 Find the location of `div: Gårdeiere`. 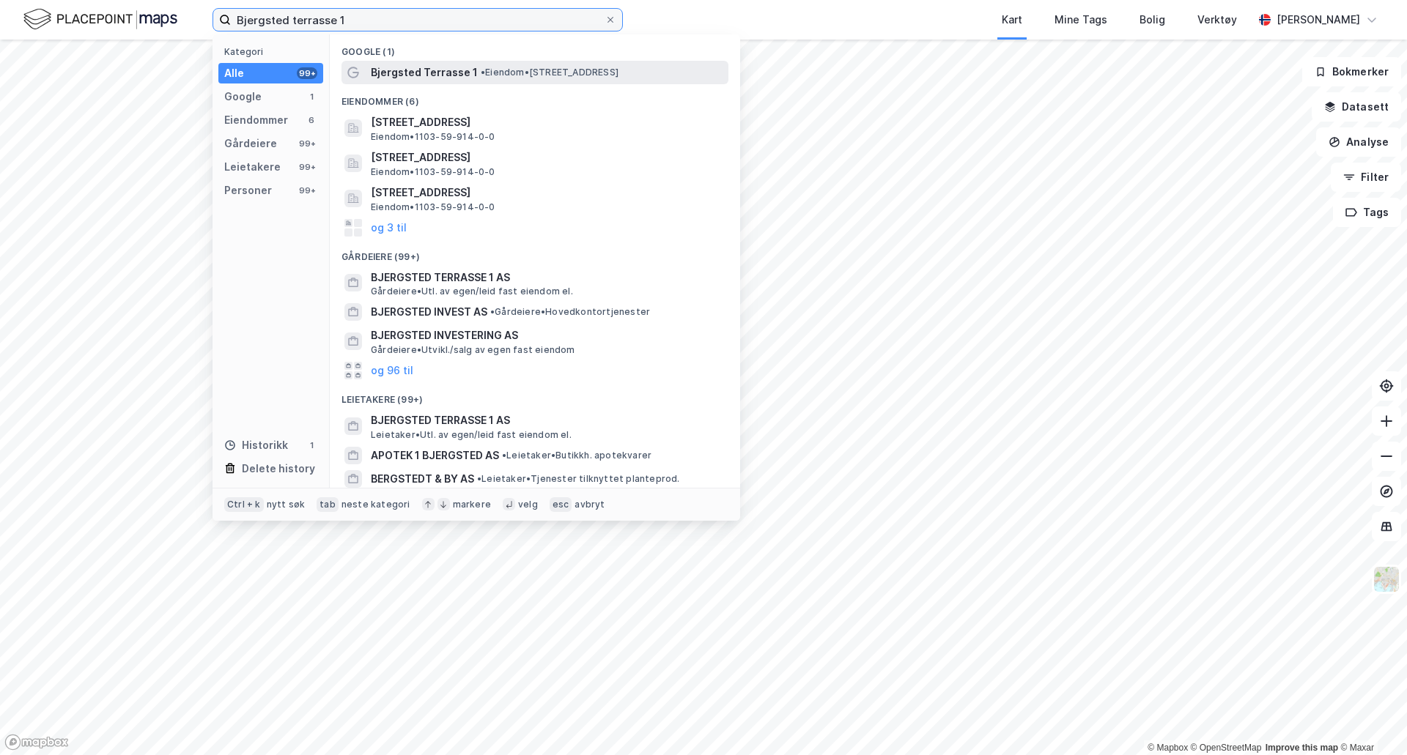

div: Gårdeiere is located at coordinates (251, 144).